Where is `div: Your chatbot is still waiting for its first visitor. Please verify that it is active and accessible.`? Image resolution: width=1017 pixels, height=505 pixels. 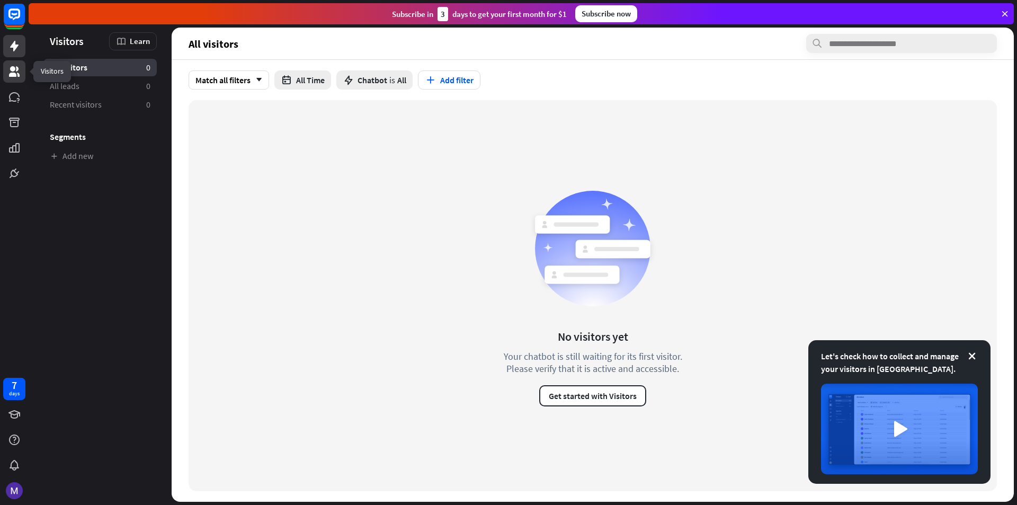
div: Your chatbot is still waiting for its first visitor. Please verify that it is active and accessible. is located at coordinates (592, 362).